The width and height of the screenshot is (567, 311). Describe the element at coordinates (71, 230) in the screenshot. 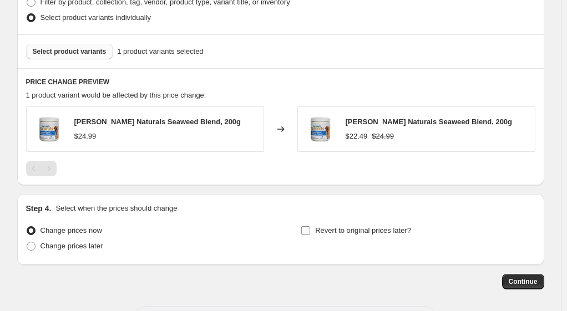

I see `span: Change prices now` at that location.